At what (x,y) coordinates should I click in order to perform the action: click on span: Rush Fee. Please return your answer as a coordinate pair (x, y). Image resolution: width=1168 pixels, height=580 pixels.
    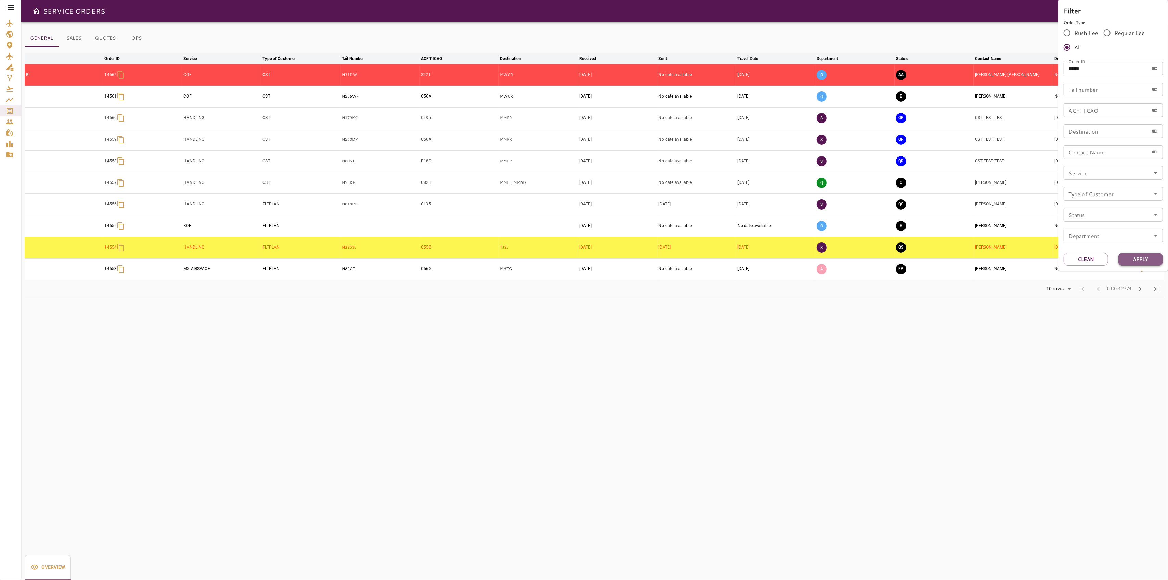
    Looking at the image, I should click on (1087, 33).